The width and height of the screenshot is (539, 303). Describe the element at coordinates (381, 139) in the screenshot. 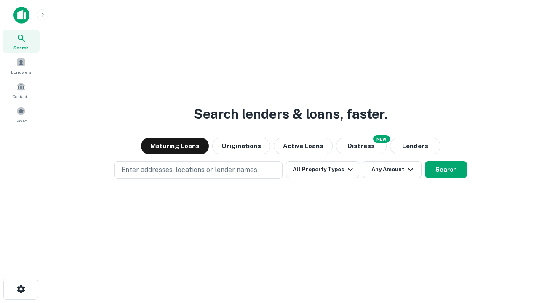

I see `div: NEW` at that location.